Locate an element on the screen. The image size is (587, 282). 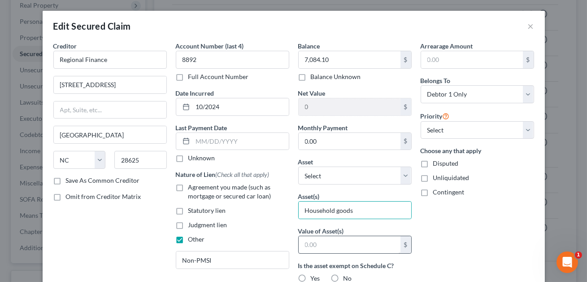
input: Apt, Suite, etc... is located at coordinates (110, 110).